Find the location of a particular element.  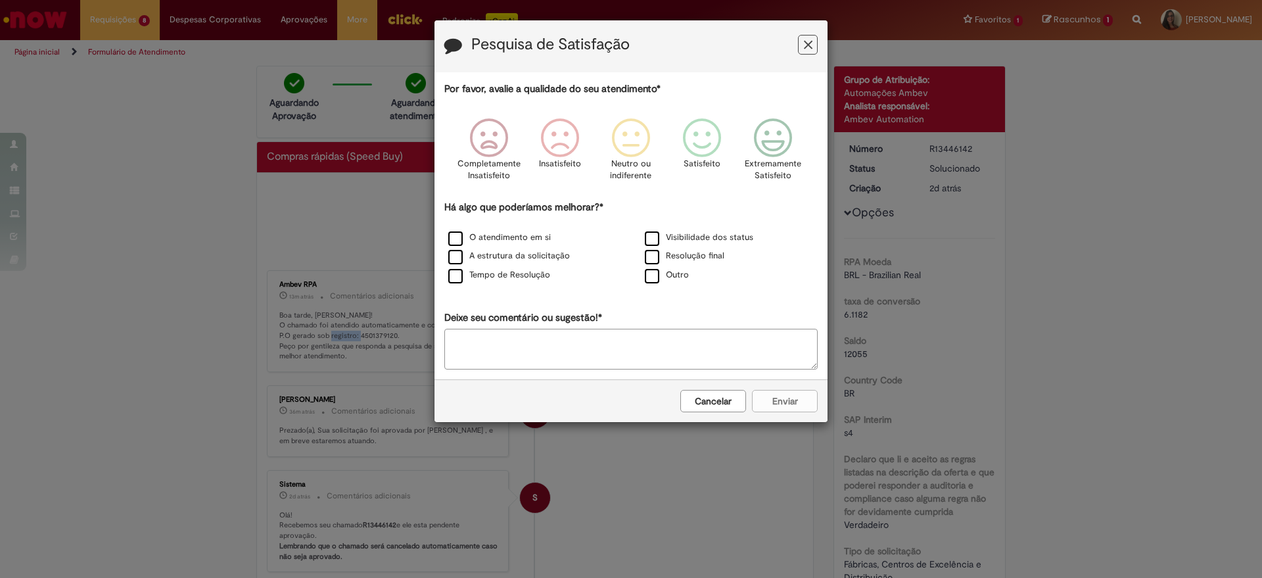

p: Extremamente Satisfeito is located at coordinates (773, 170).